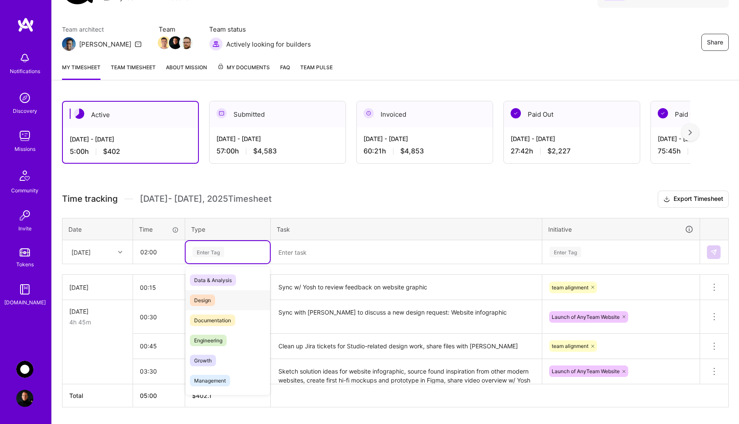  Describe the element at coordinates (265, 151) in the screenshot. I see `span: $4,583` at that location.